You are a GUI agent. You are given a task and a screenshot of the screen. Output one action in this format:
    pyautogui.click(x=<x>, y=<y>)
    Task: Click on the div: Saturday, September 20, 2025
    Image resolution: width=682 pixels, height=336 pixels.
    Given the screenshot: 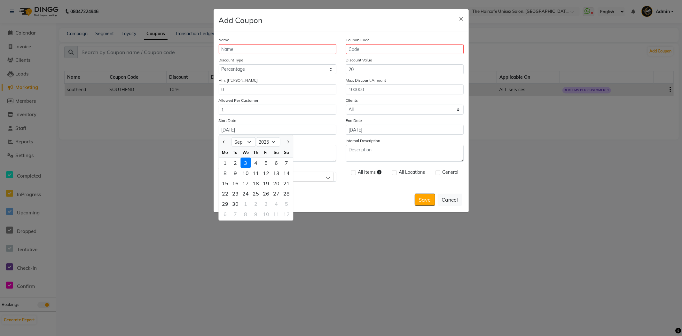 What is the action you would take?
    pyautogui.click(x=276, y=183)
    